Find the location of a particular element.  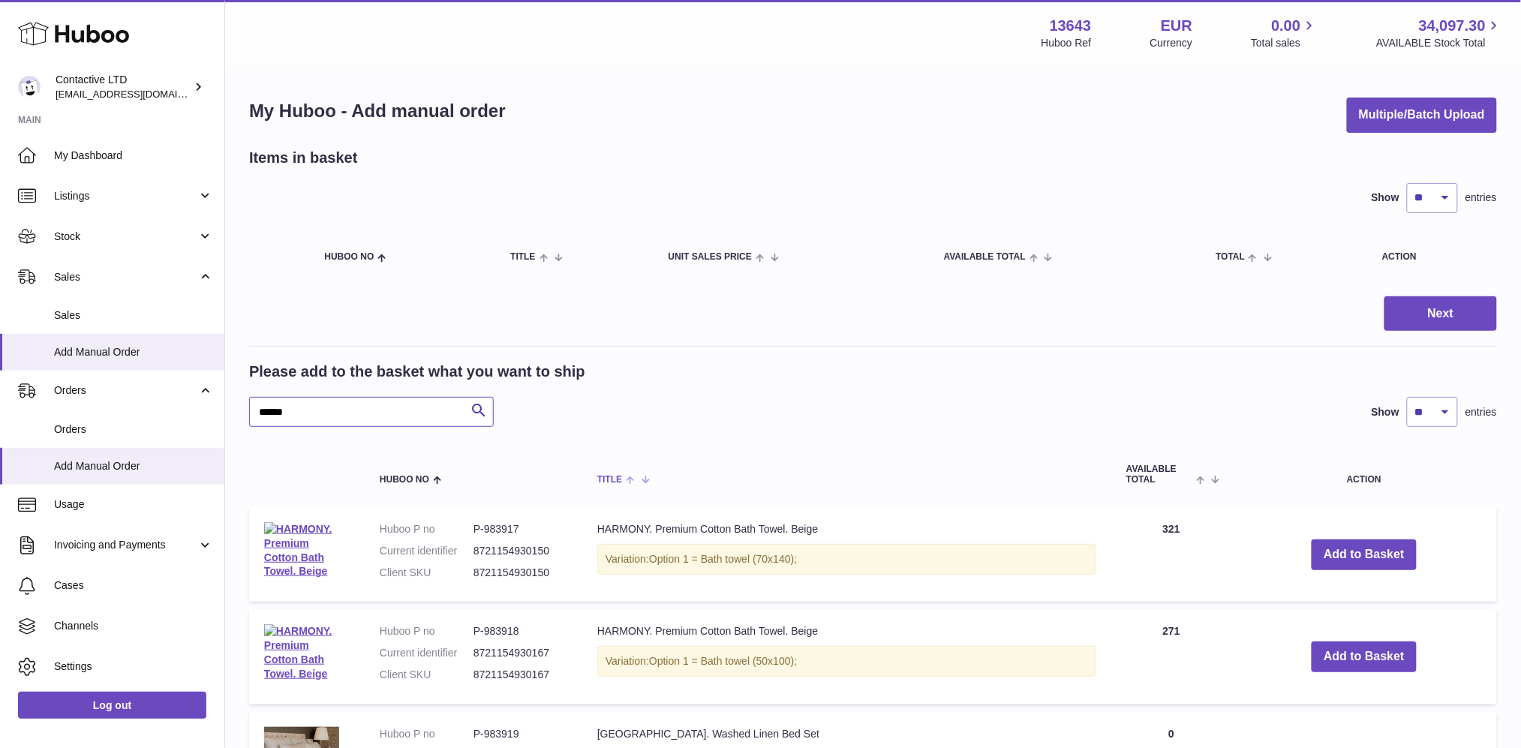

span: My Dashboard is located at coordinates (134, 155).